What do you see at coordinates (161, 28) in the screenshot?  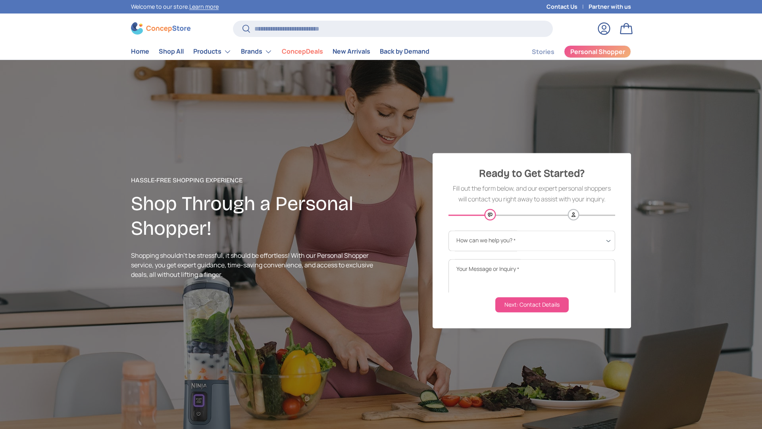 I see `a: ConcepStore` at bounding box center [161, 28].